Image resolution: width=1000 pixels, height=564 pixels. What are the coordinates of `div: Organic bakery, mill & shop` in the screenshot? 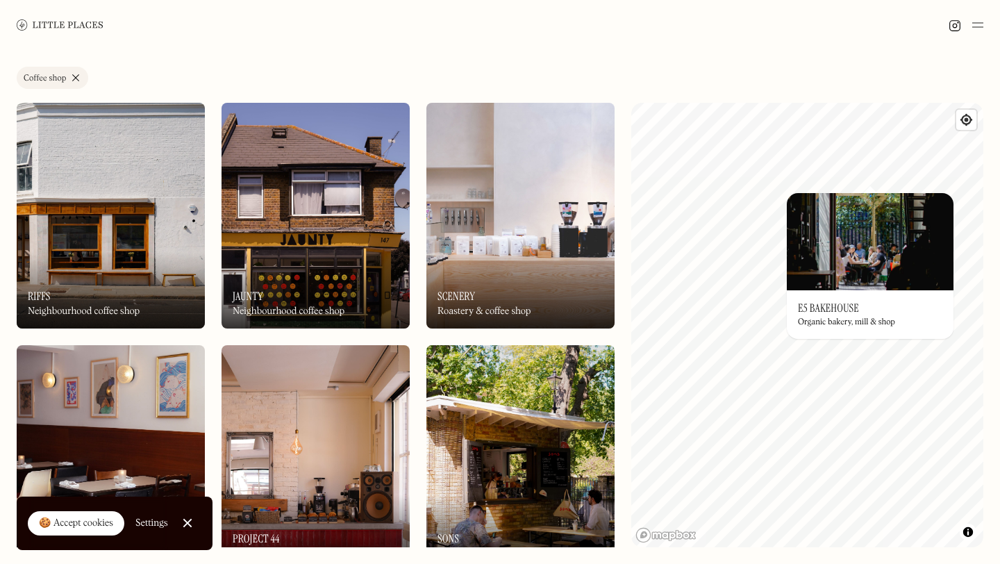 It's located at (847, 322).